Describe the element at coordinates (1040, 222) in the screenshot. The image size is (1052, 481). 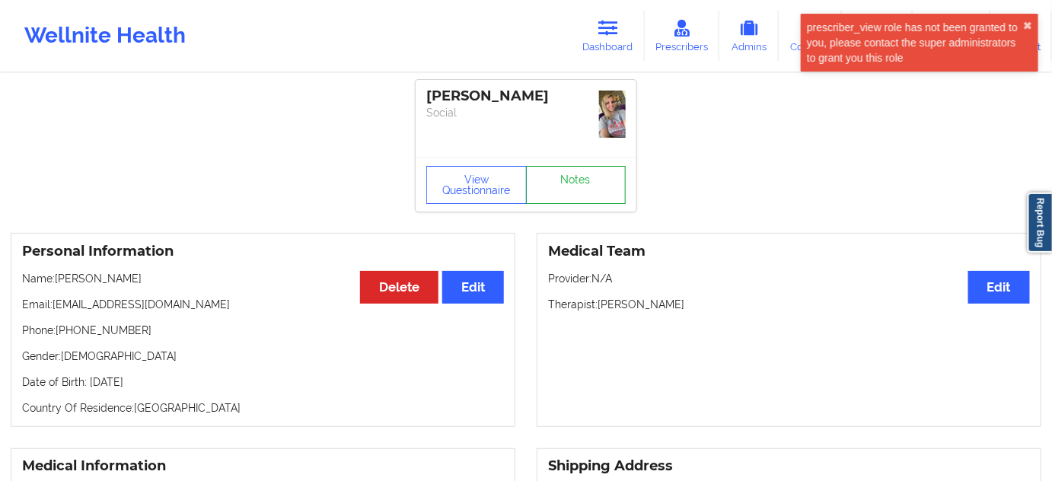
I see `a: Report Bug` at that location.